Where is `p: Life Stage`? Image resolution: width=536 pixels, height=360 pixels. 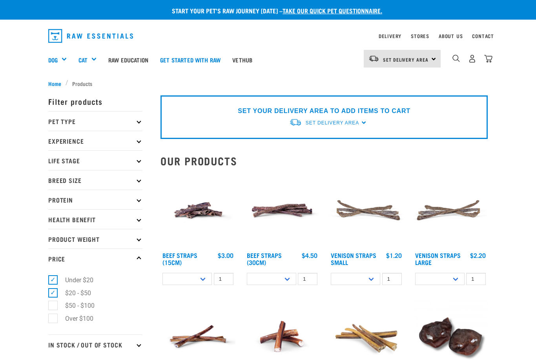 p: Life Stage is located at coordinates (95, 160).